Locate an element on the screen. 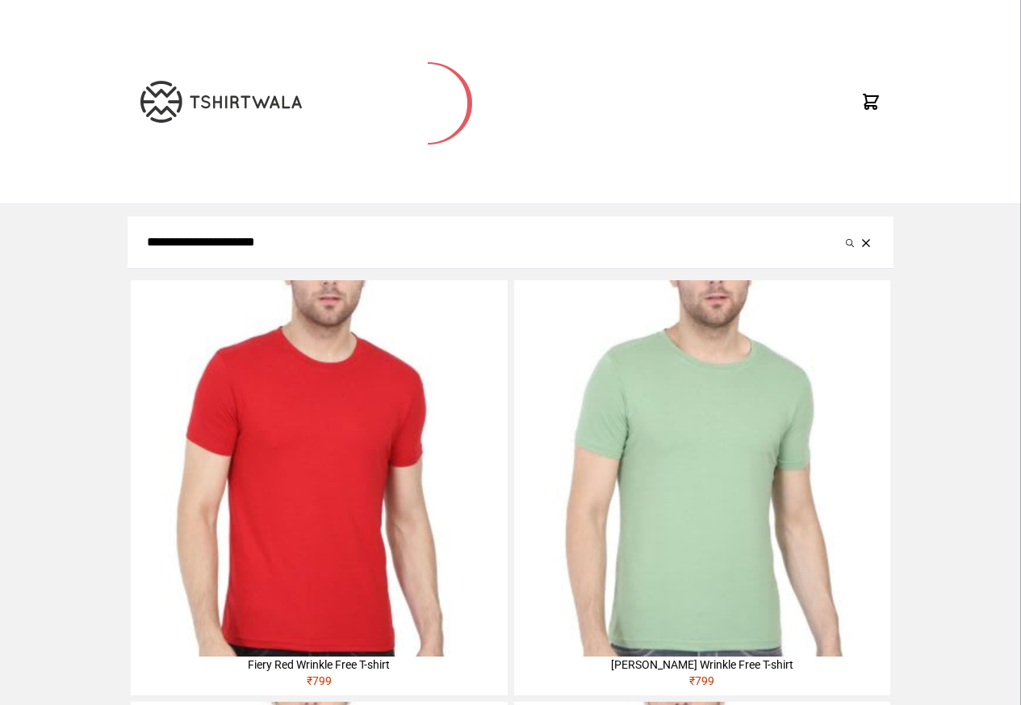 This screenshot has height=705, width=1021. button: Submit your search query. is located at coordinates (850, 242).